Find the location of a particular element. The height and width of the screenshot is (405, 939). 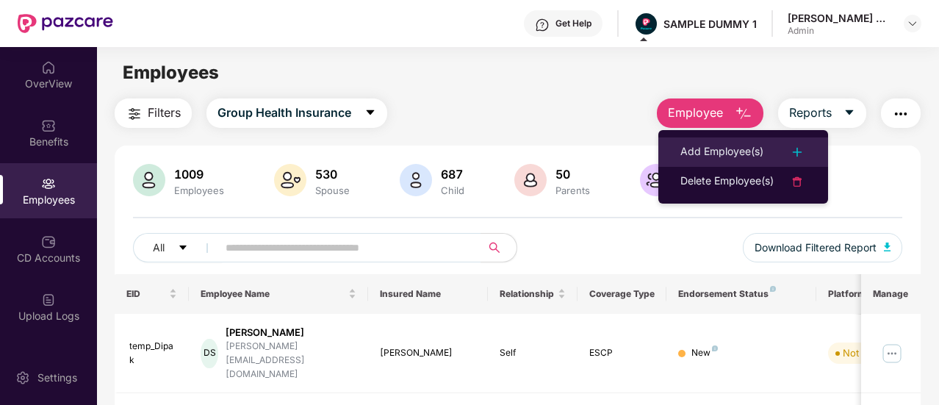

span: Employee is located at coordinates (695, 112).